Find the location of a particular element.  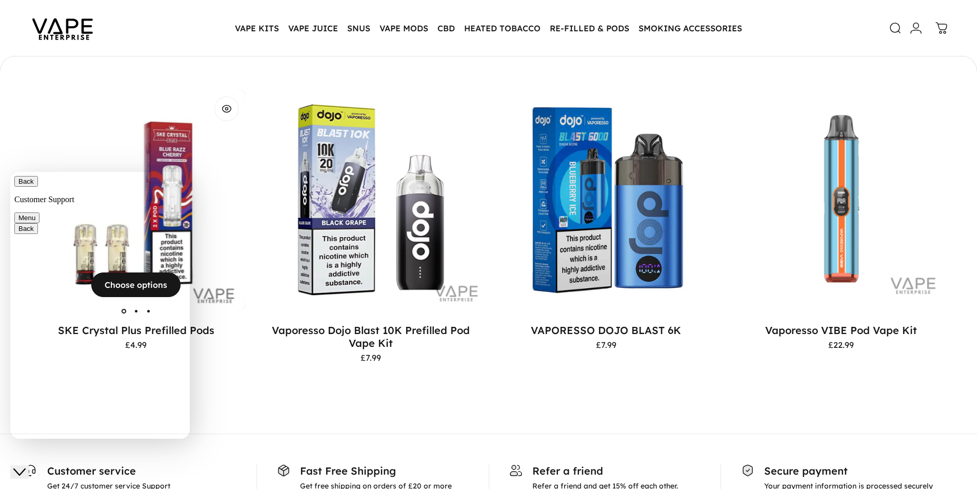

summary: CBD is located at coordinates (446, 28).